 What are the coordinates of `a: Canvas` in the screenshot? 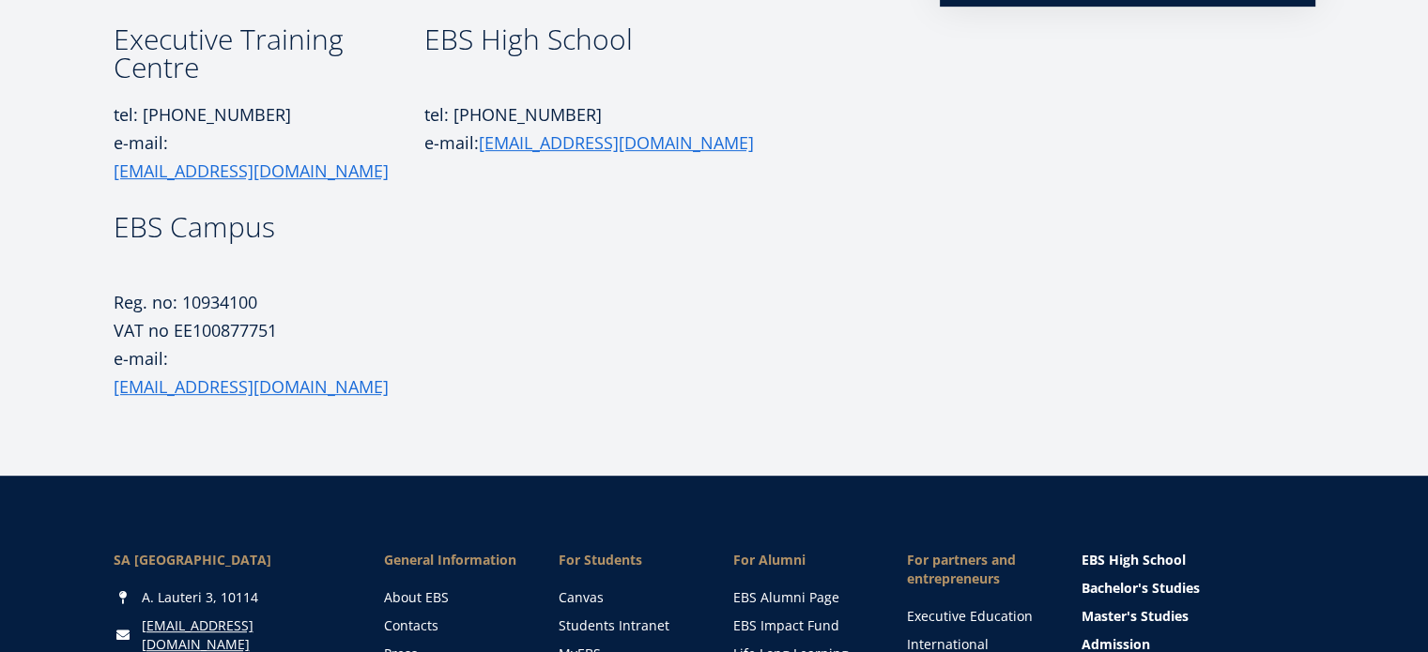 It's located at (627, 598).